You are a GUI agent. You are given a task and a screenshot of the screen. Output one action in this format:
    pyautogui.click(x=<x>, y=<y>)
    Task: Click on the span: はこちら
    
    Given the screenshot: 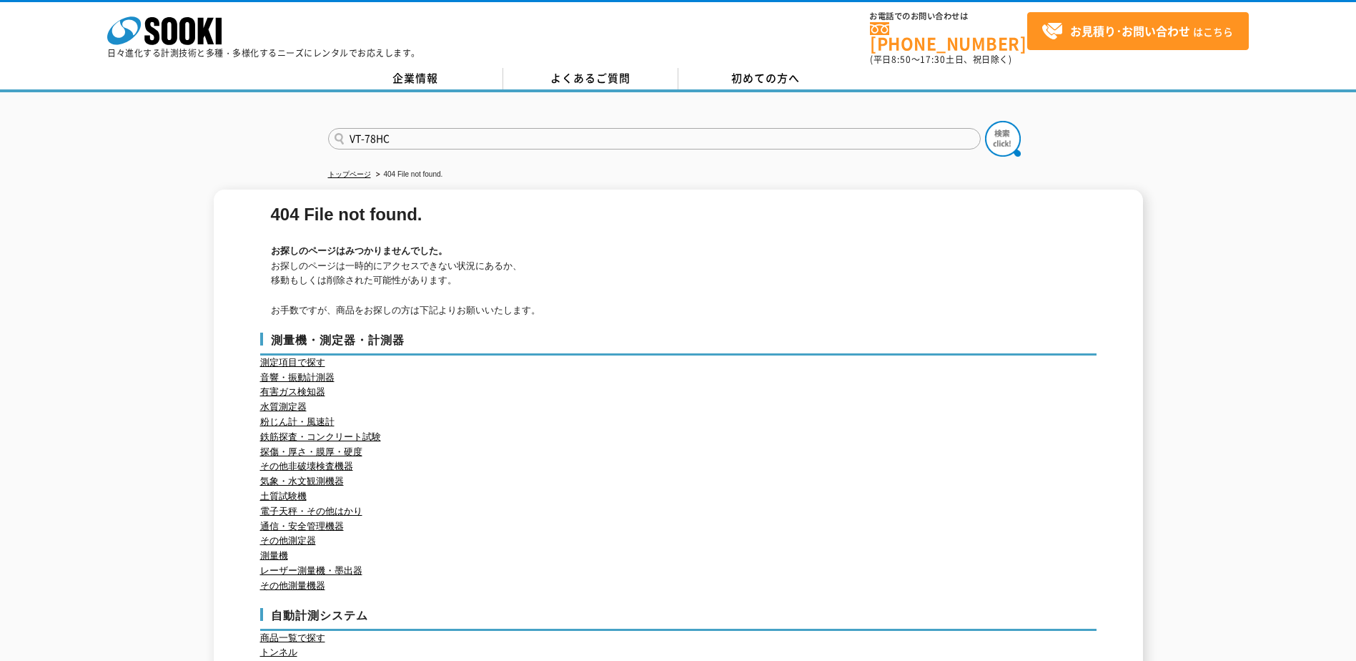 What is the action you would take?
    pyautogui.click(x=1137, y=31)
    